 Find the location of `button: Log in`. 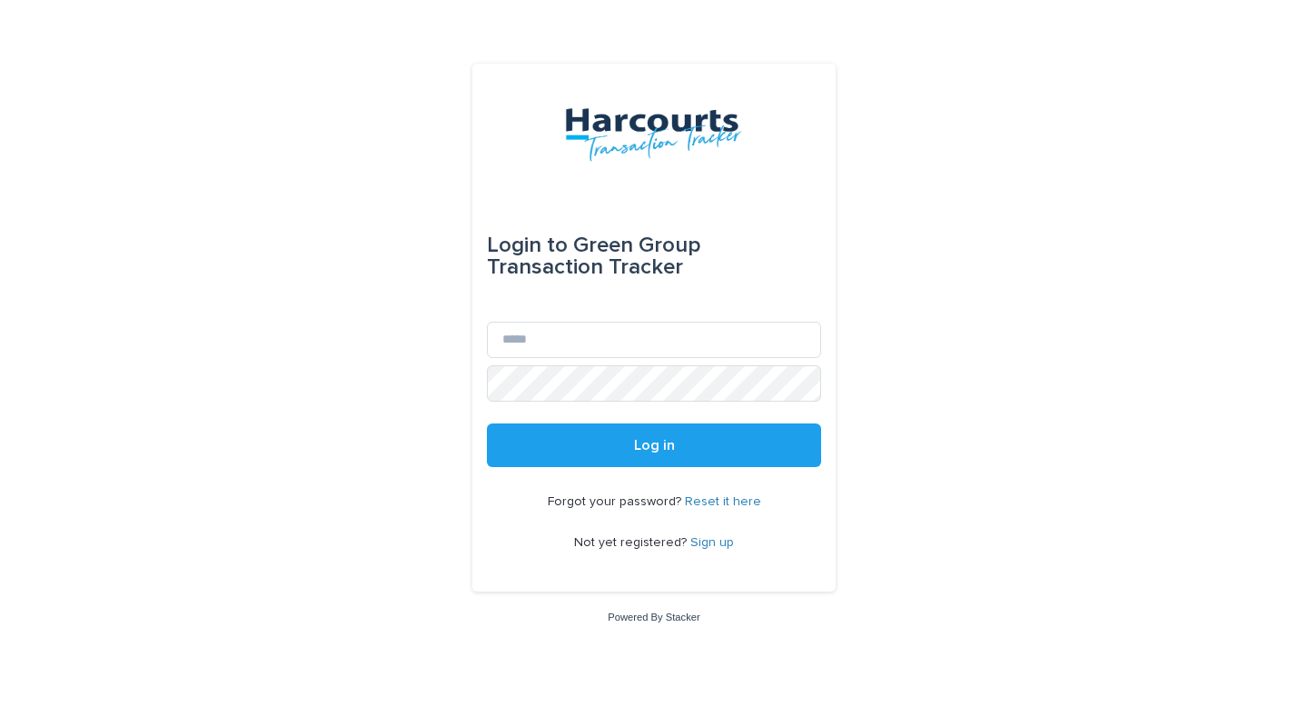

button: Log in is located at coordinates (654, 445).